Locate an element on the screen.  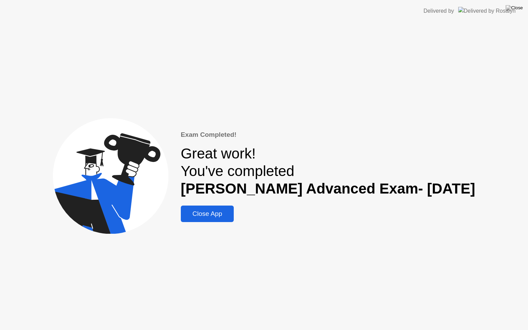
div: Delivered by is located at coordinates (439, 11).